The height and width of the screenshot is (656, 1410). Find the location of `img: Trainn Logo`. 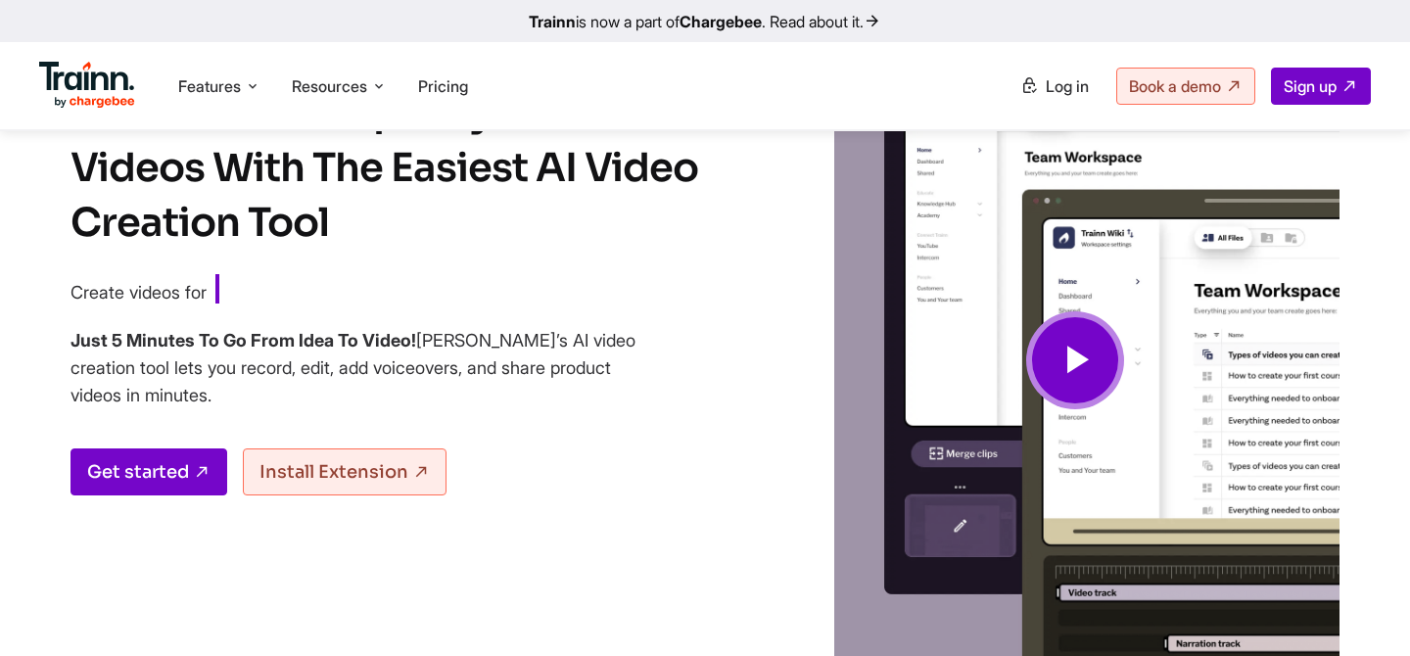

img: Trainn Logo is located at coordinates (87, 85).